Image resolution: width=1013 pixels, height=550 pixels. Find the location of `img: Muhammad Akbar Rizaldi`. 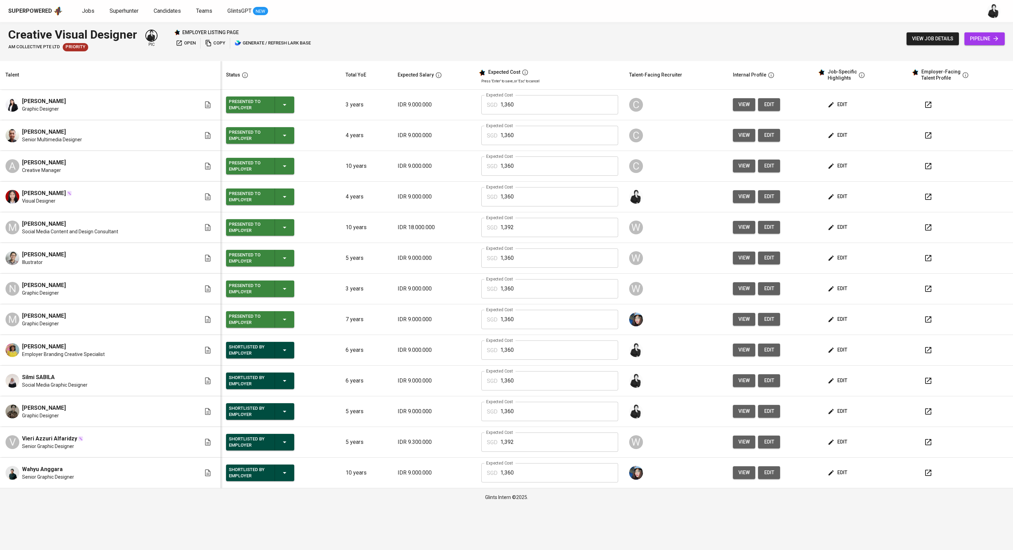

img: Muhammad Akbar Rizaldi is located at coordinates (12, 135).